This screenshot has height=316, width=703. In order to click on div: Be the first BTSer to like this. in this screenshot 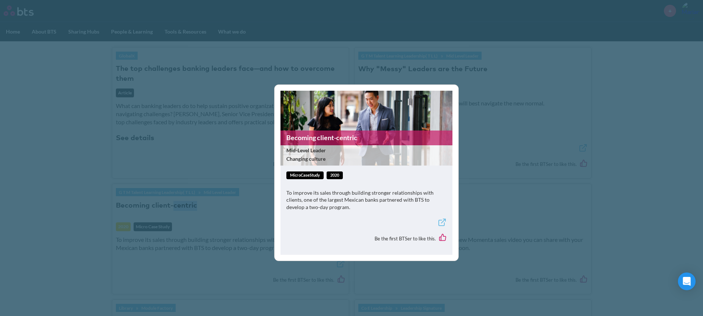, I will do `click(366, 239)`.